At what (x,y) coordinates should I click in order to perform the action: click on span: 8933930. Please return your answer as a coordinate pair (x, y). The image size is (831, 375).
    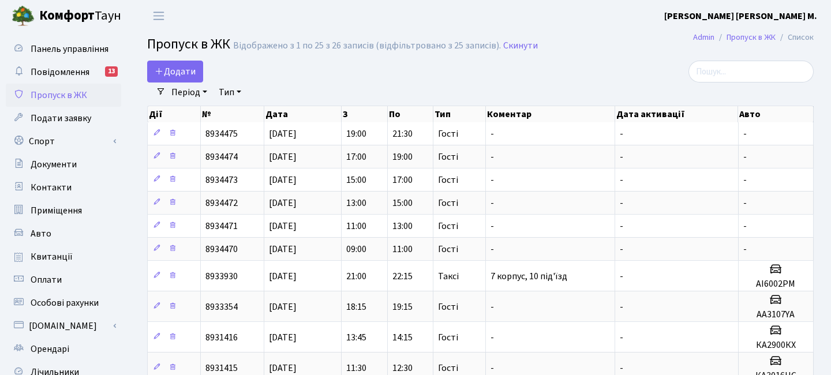
    Looking at the image, I should click on (222, 276).